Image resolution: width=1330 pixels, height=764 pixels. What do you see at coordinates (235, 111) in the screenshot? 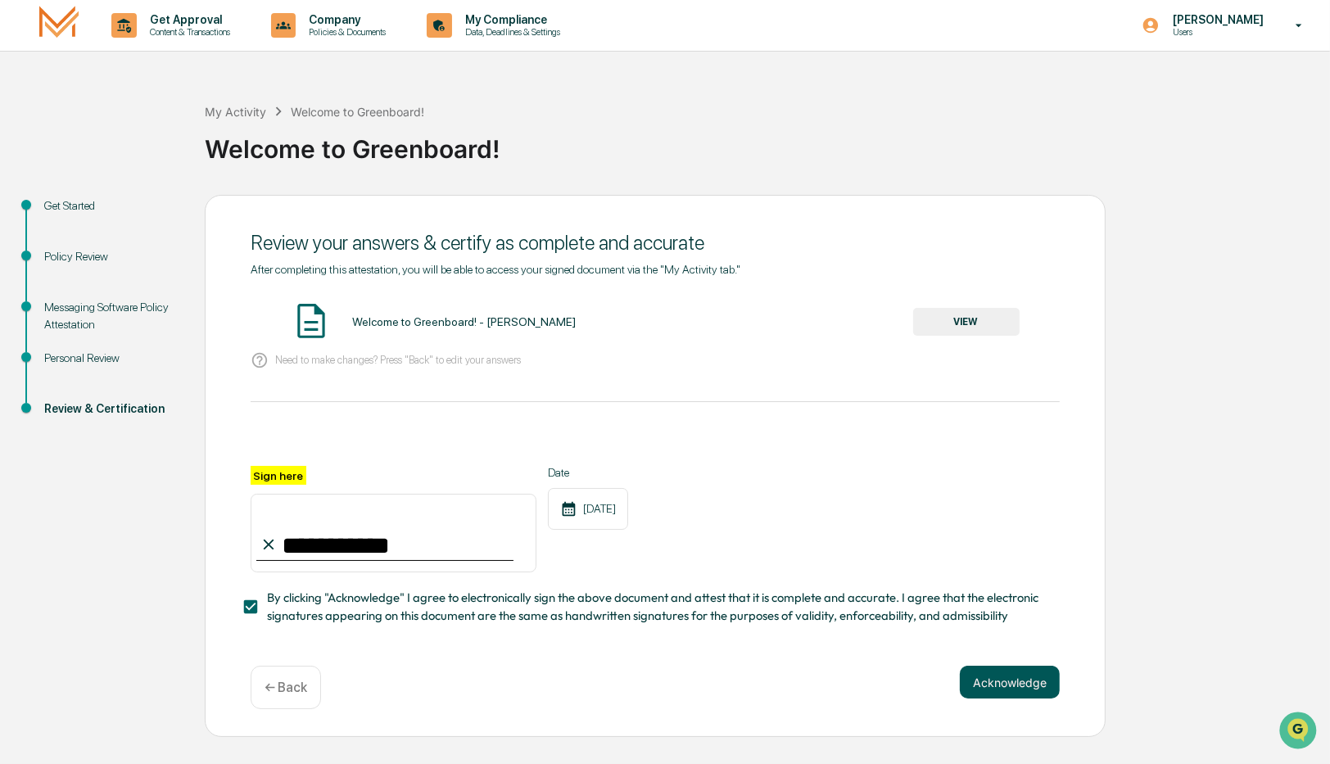
I see `div: My Activity` at bounding box center [235, 111].